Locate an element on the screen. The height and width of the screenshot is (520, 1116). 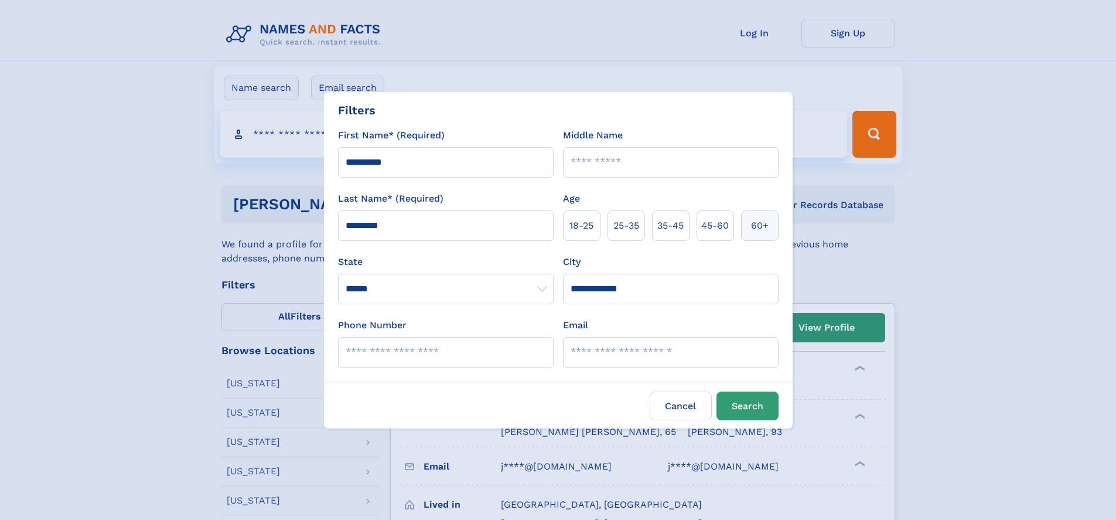
span: 60+ is located at coordinates (760, 226).